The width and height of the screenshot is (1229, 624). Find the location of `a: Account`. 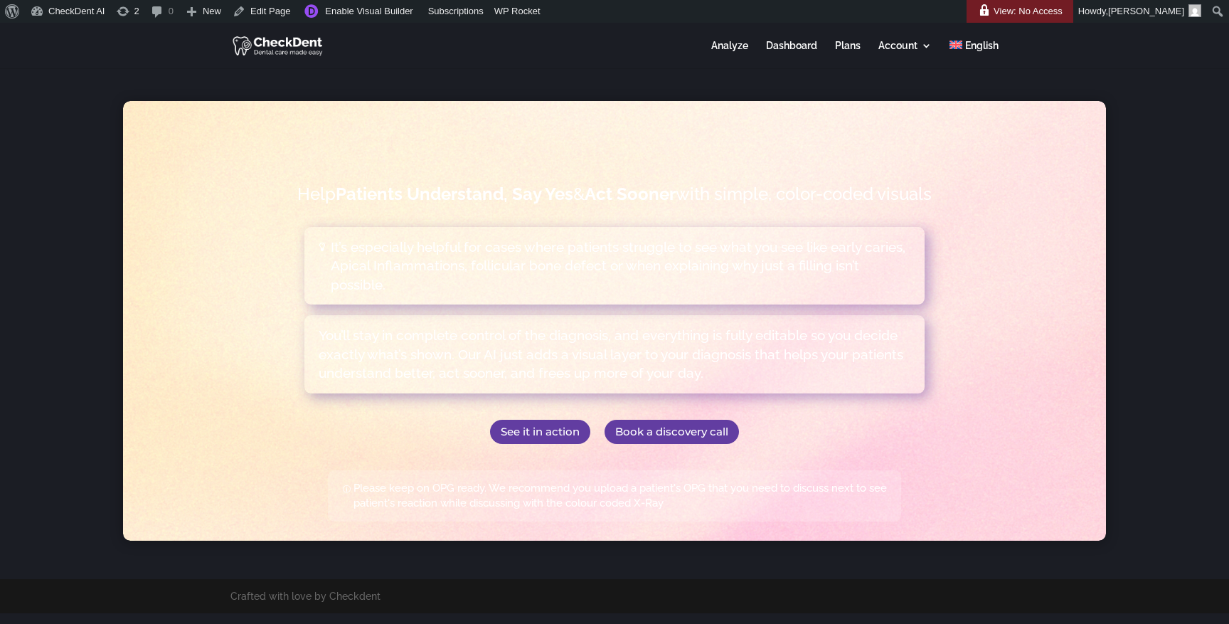

a: Account is located at coordinates (904, 54).